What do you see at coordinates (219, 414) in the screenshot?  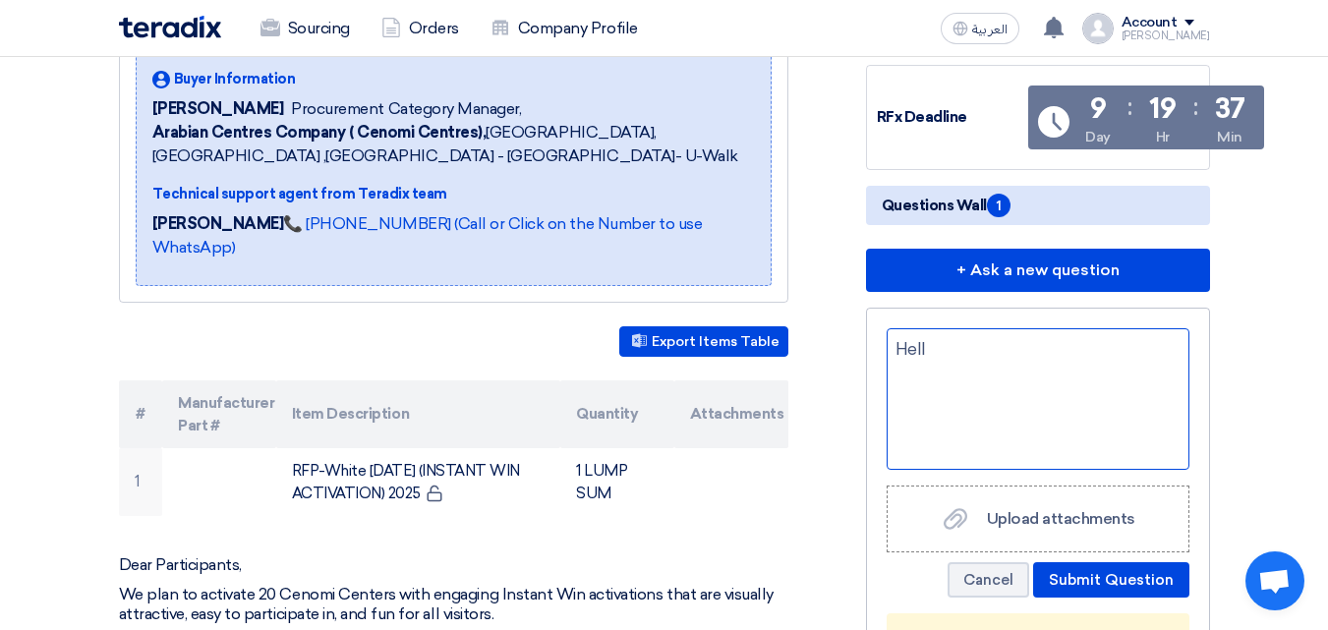 I see `th: Manufacturer Part #` at bounding box center [219, 414].